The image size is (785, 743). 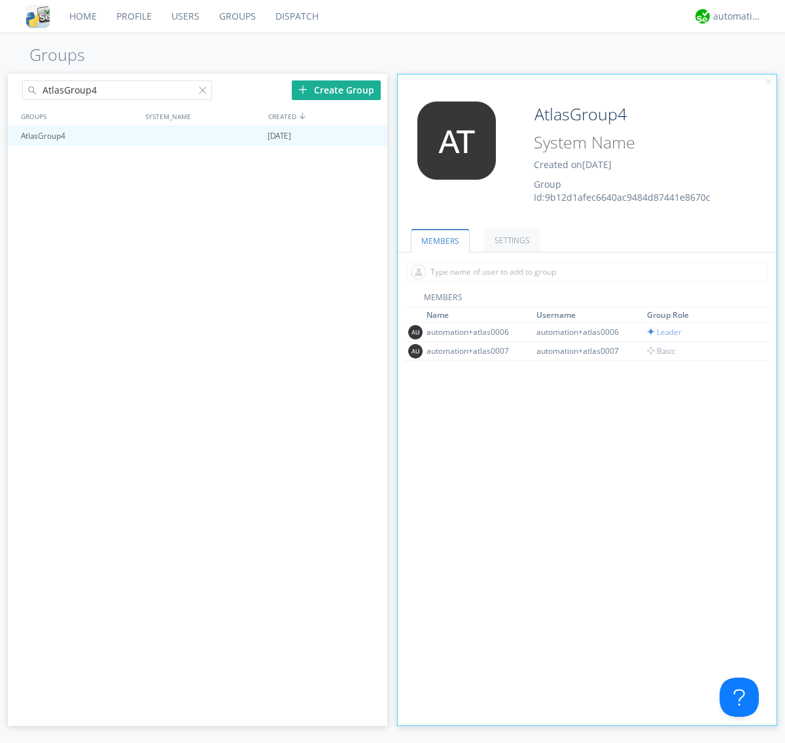 I want to click on img: d2d01cd9b4174d08988066c6d424eccd, so click(x=703, y=16).